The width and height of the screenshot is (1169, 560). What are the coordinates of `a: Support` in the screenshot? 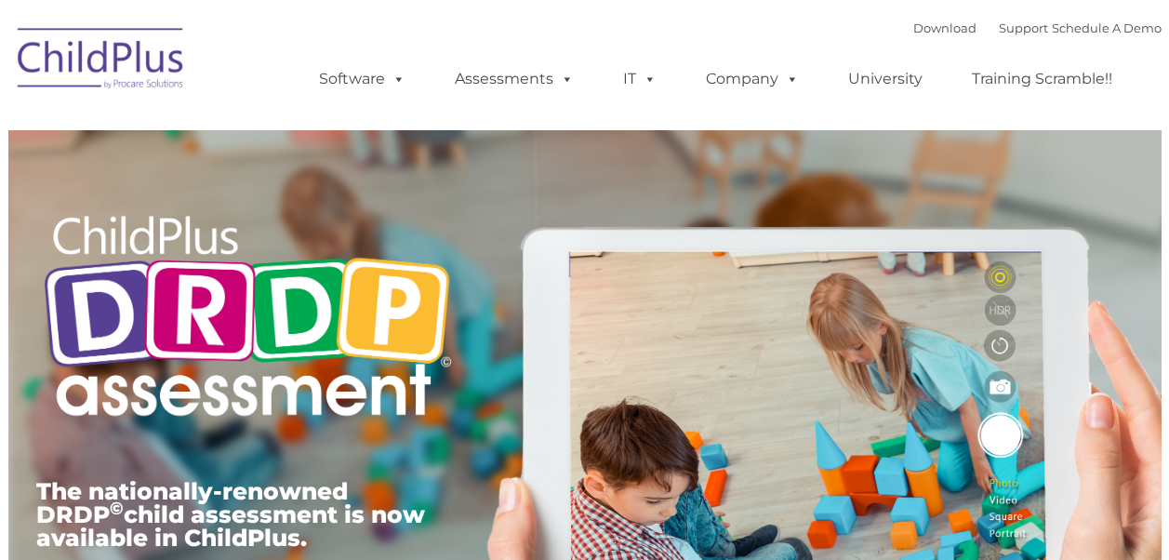 It's located at (1023, 28).